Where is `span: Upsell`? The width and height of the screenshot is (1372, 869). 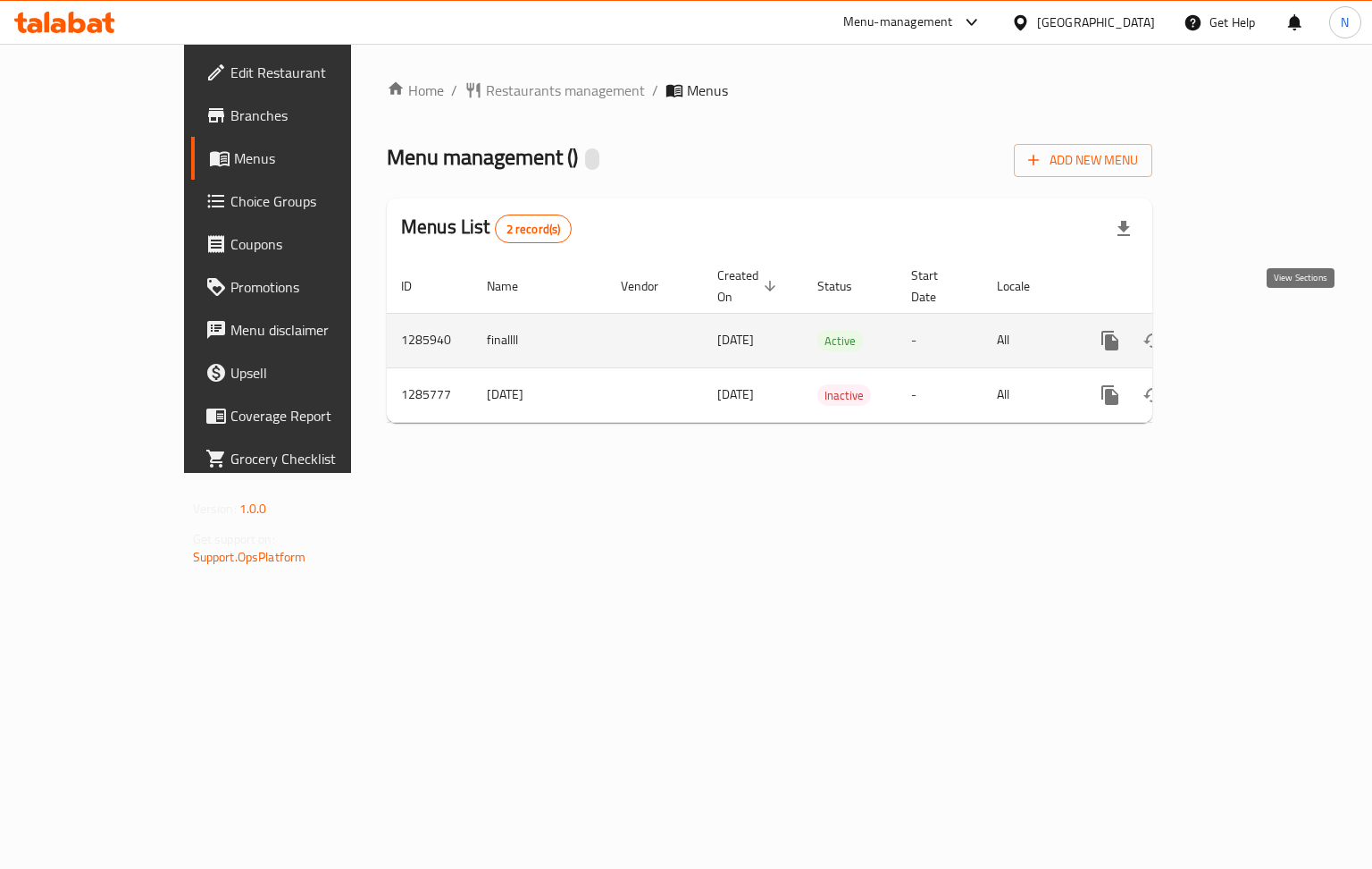
span: Upsell is located at coordinates (315, 373).